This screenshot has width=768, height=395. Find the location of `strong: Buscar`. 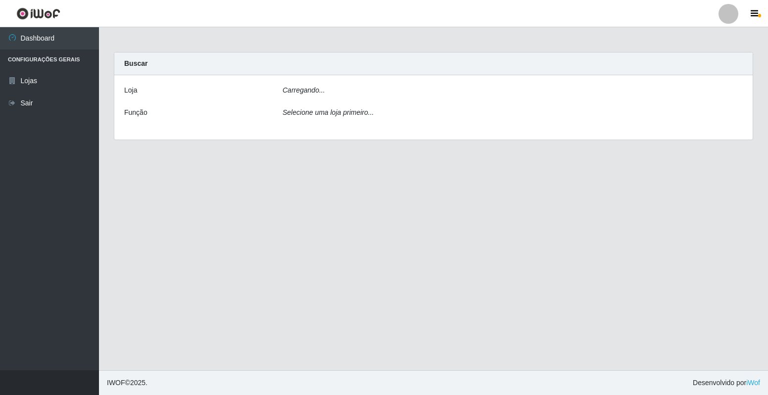

strong: Buscar is located at coordinates (136, 63).